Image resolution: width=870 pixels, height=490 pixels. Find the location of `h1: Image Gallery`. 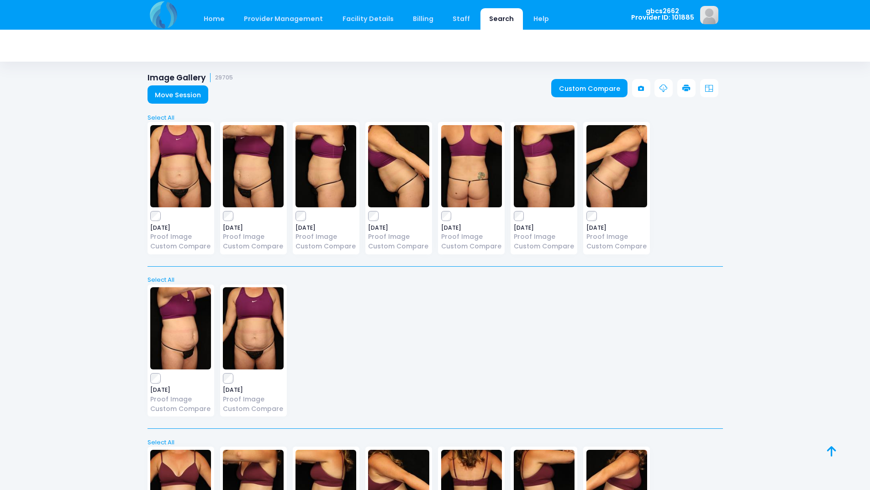

h1: Image Gallery is located at coordinates (190, 78).